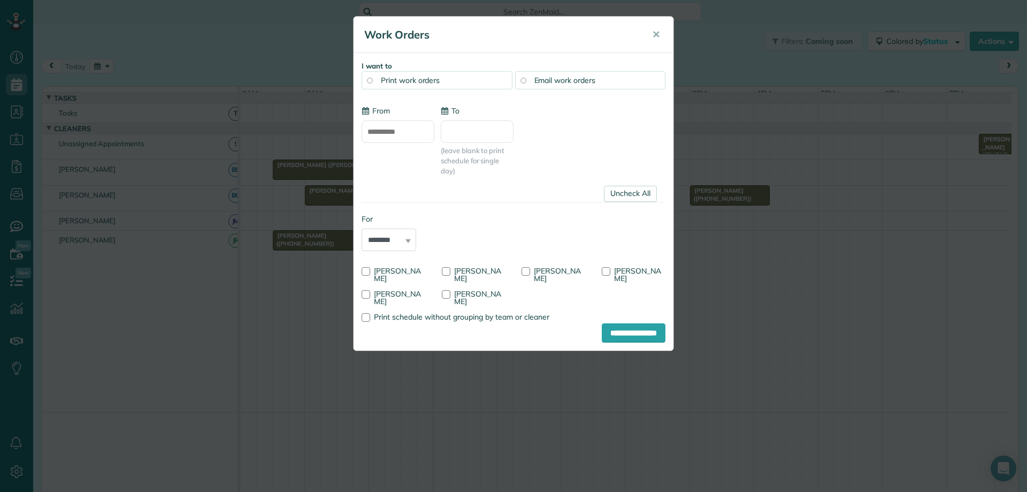  I want to click on span: Print schedule without grouping by team or cleaner, so click(462, 317).